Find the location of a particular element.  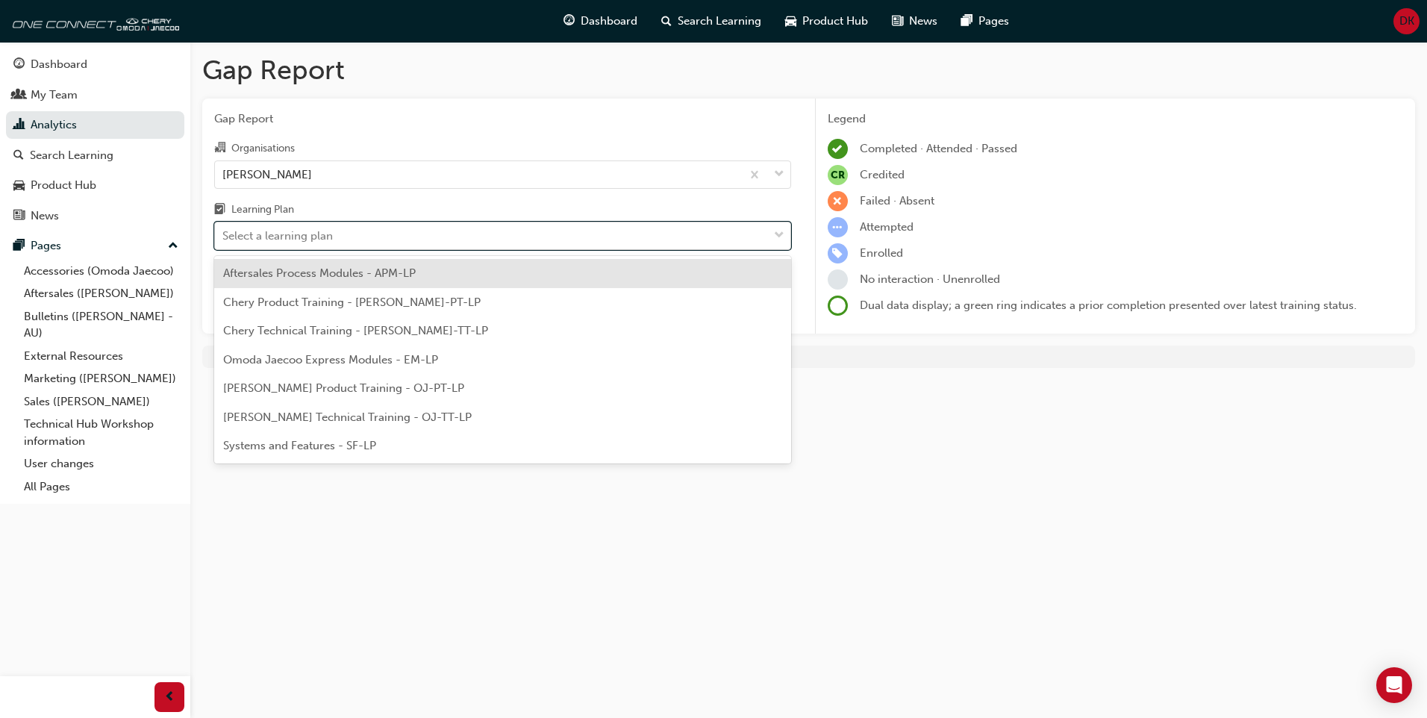

span: learningRecordVerb_NONE-icon is located at coordinates (837, 279).